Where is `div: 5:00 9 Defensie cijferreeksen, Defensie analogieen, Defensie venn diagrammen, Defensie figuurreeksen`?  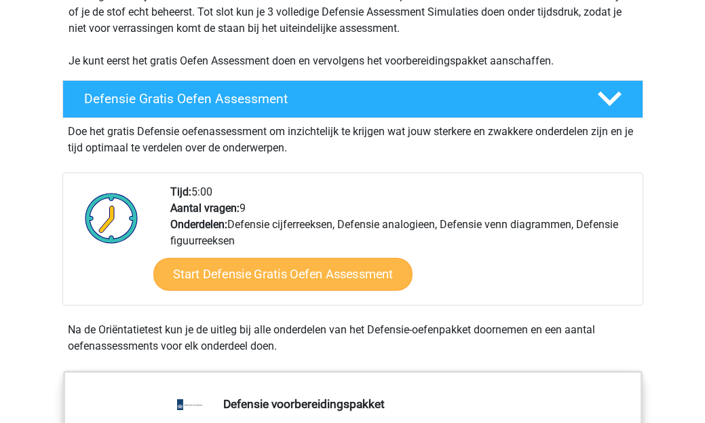
div: 5:00 9 Defensie cijferreeksen, Defensie analogieen, Defensie venn diagrammen, Defensie figuurreeksen is located at coordinates (401, 244).